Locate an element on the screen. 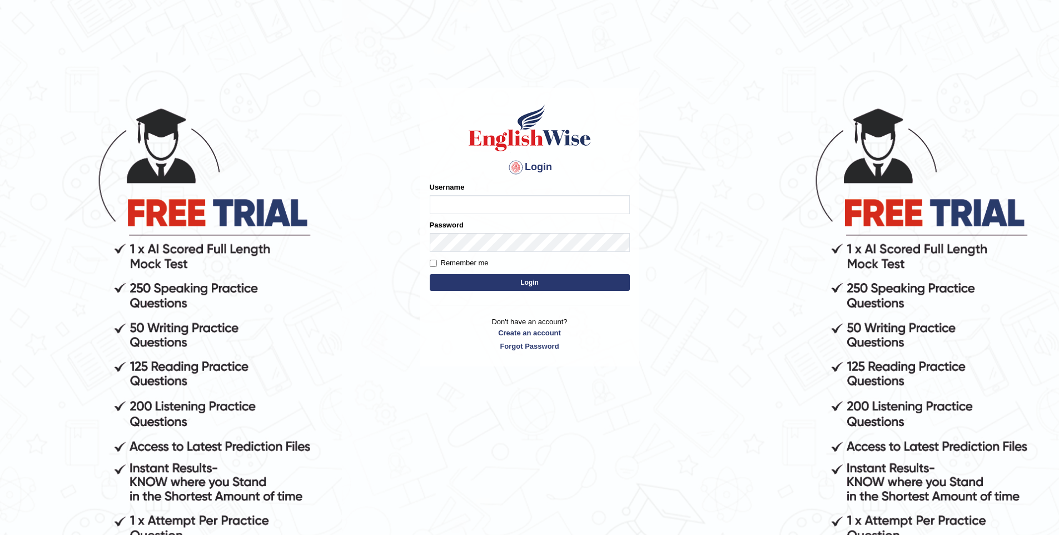  label: Username is located at coordinates (447, 187).